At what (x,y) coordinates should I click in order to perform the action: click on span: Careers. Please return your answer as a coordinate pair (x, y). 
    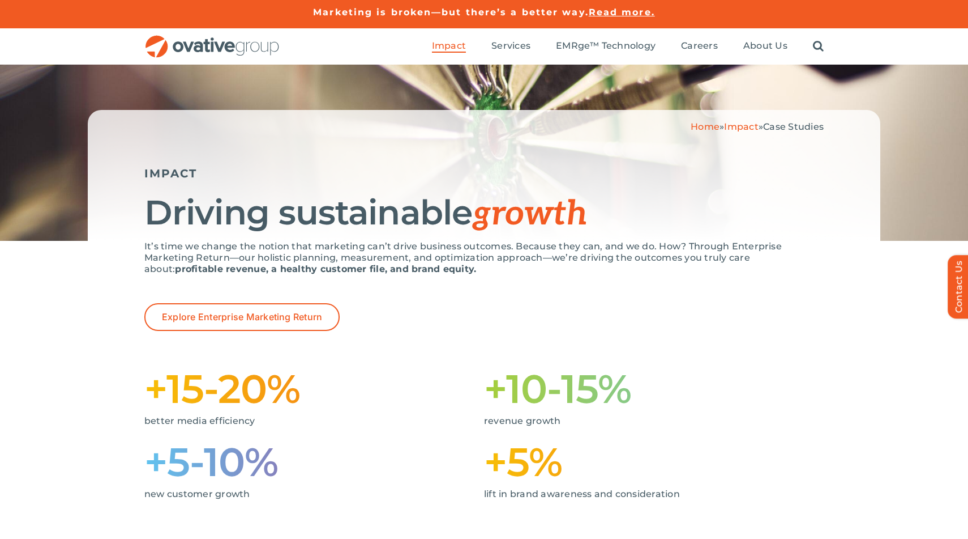
    Looking at the image, I should click on (699, 46).